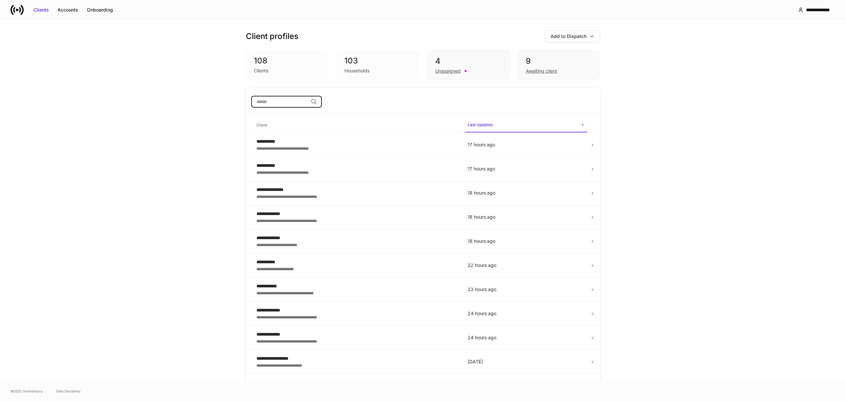  What do you see at coordinates (272, 36) in the screenshot?
I see `h3: Client profiles` at bounding box center [272, 36].